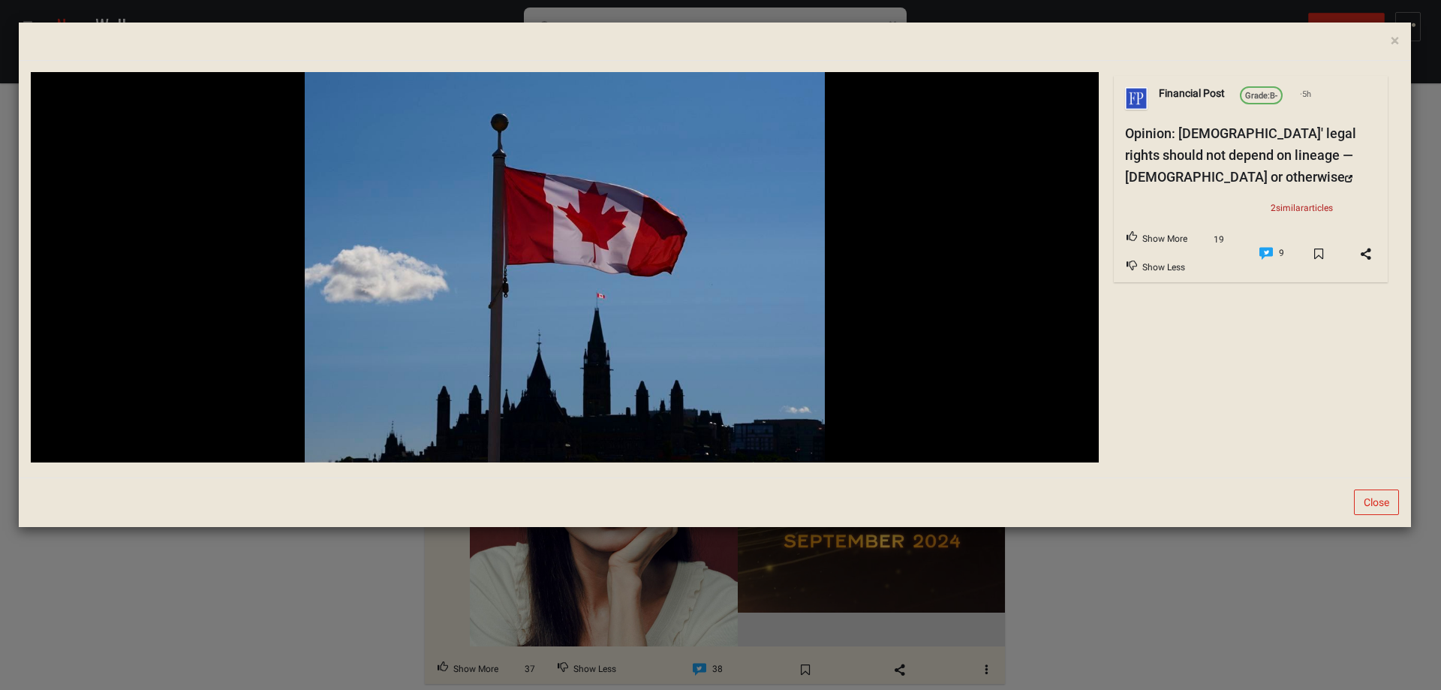 This screenshot has height=690, width=1441. Describe the element at coordinates (1261, 96) in the screenshot. I see `div: B-` at that location.